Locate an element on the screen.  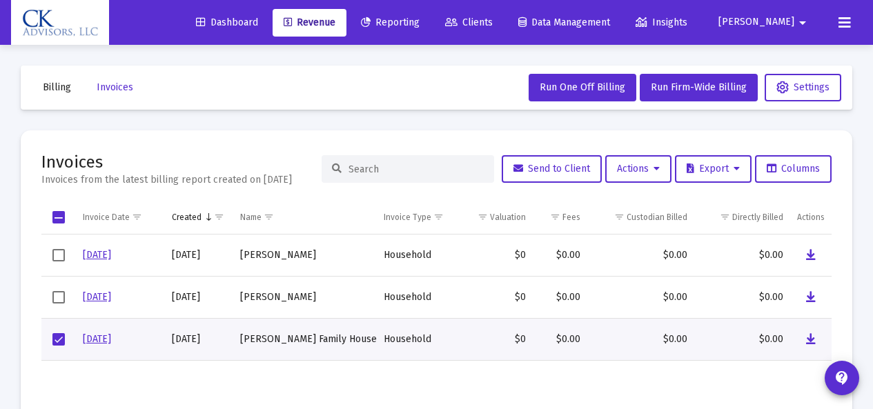
span: Export is located at coordinates (713, 168).